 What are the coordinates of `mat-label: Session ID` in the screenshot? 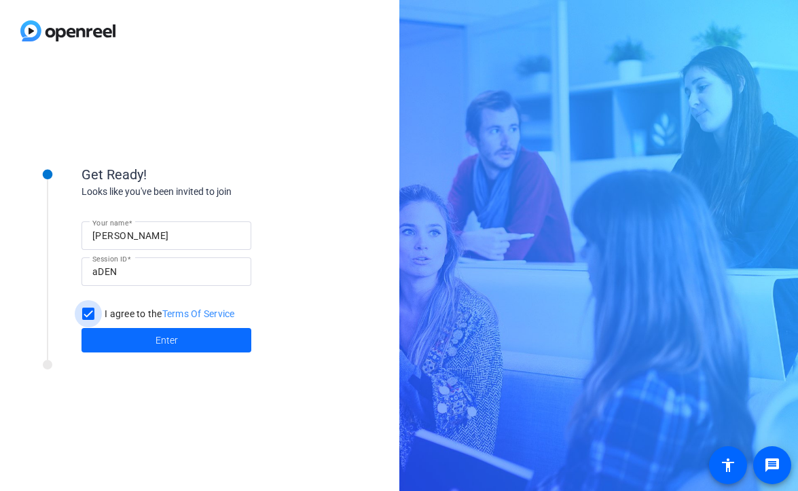 It's located at (109, 259).